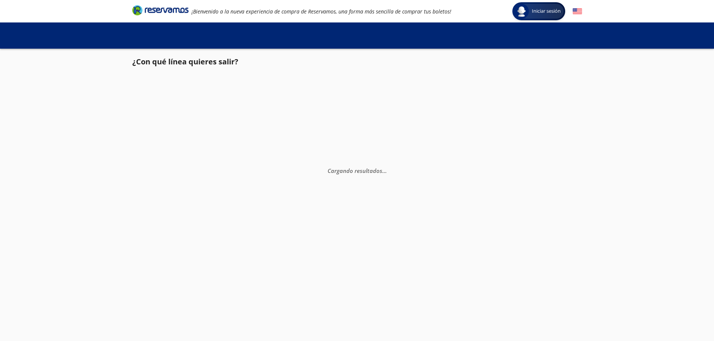 The height and width of the screenshot is (341, 714). Describe the element at coordinates (160, 10) in the screenshot. I see `i: Brand Logo` at that location.